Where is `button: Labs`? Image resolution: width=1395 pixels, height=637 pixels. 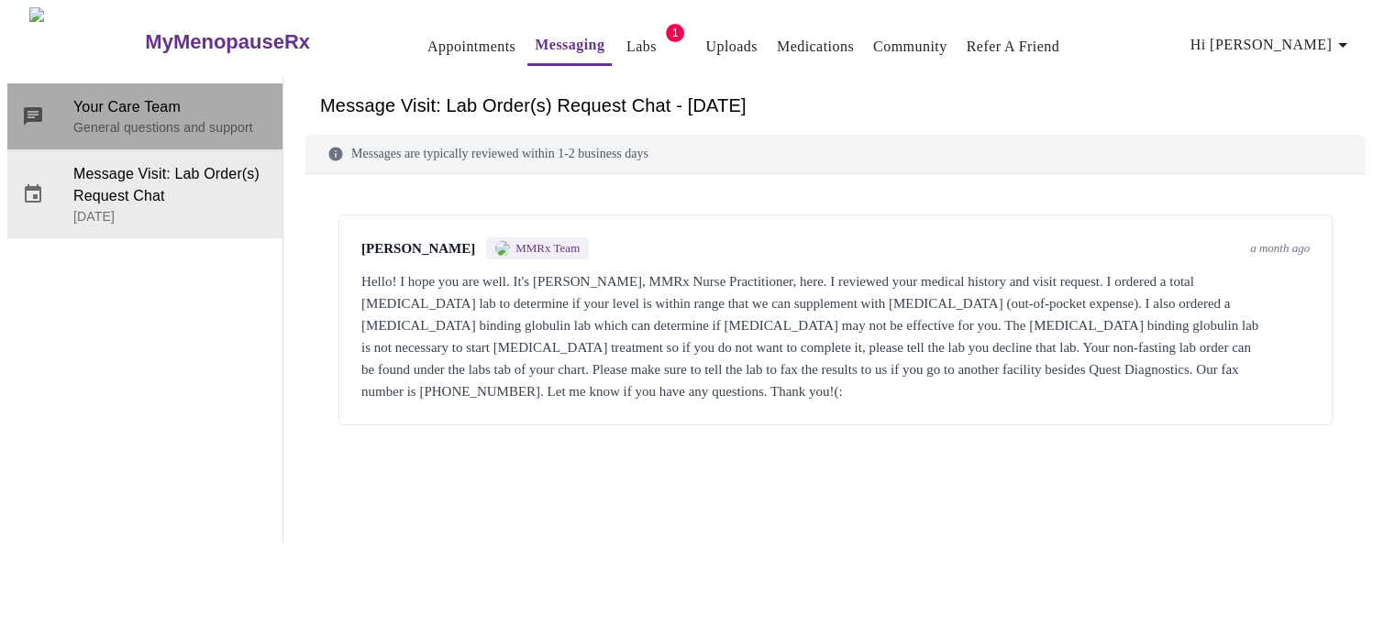
button: Labs is located at coordinates (641, 47).